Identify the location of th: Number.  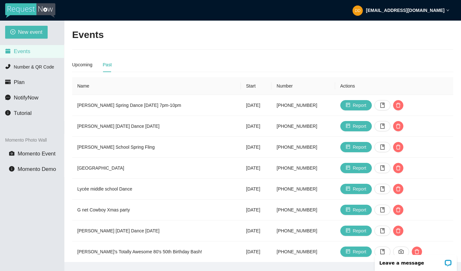
(303, 86).